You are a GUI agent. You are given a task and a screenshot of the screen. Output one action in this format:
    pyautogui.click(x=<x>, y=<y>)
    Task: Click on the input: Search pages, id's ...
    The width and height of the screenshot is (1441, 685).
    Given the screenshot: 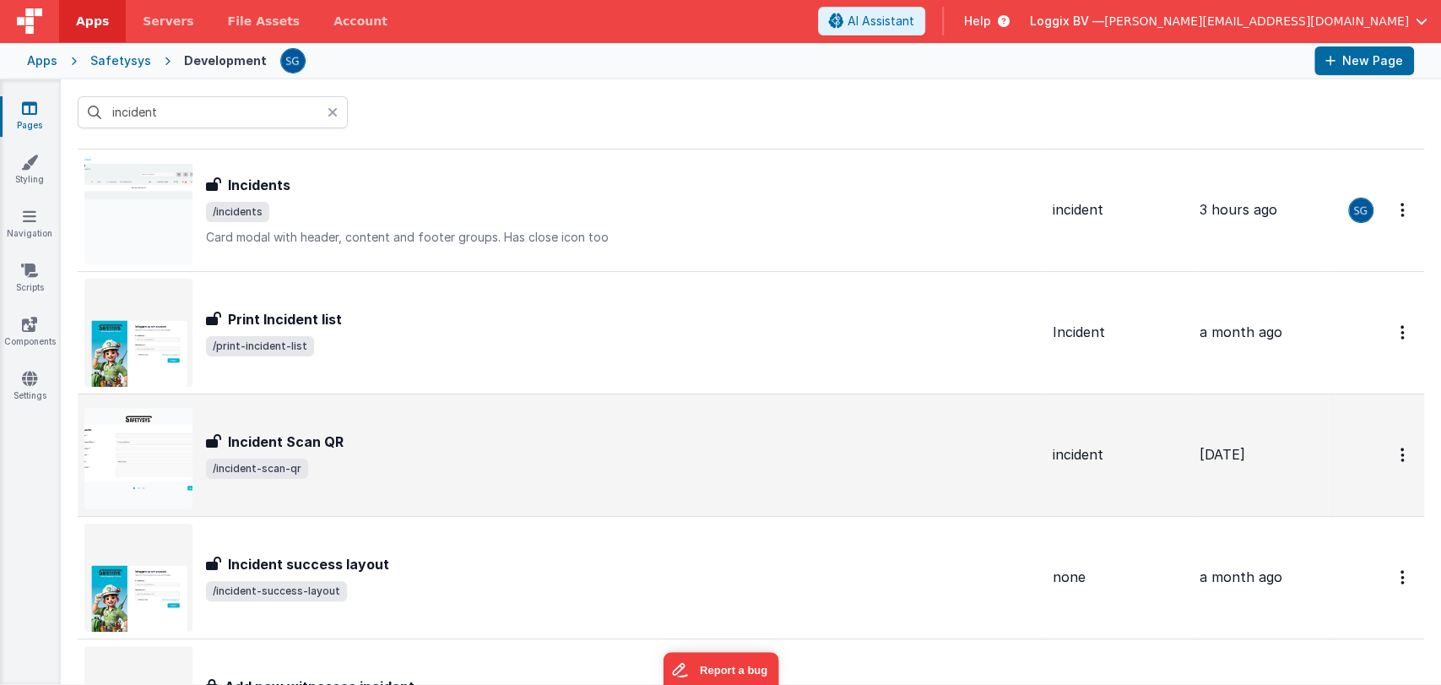 What is the action you would take?
    pyautogui.click(x=213, y=112)
    